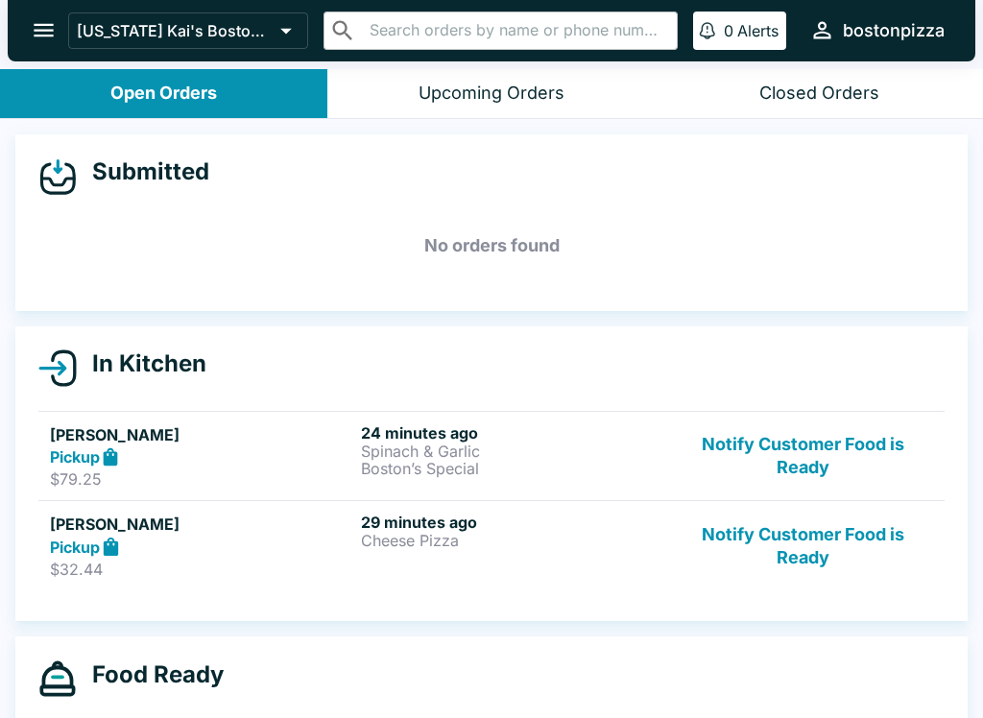 The height and width of the screenshot is (718, 983). I want to click on p: Boston’s Special, so click(512, 468).